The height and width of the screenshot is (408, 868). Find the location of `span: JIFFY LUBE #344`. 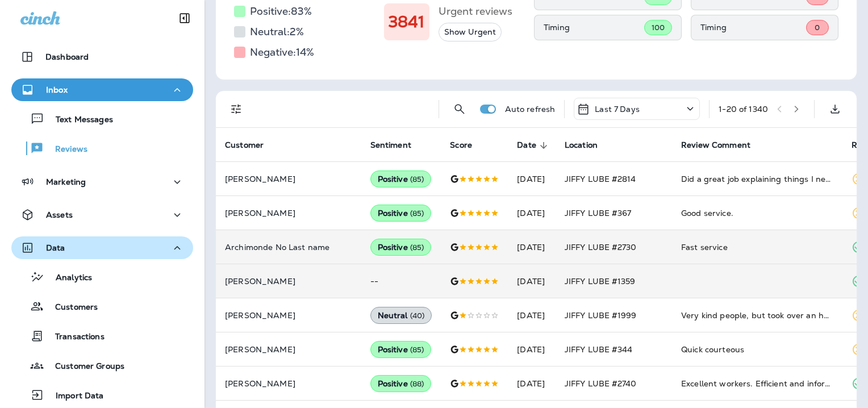

span: JIFFY LUBE #344 is located at coordinates (598, 349).